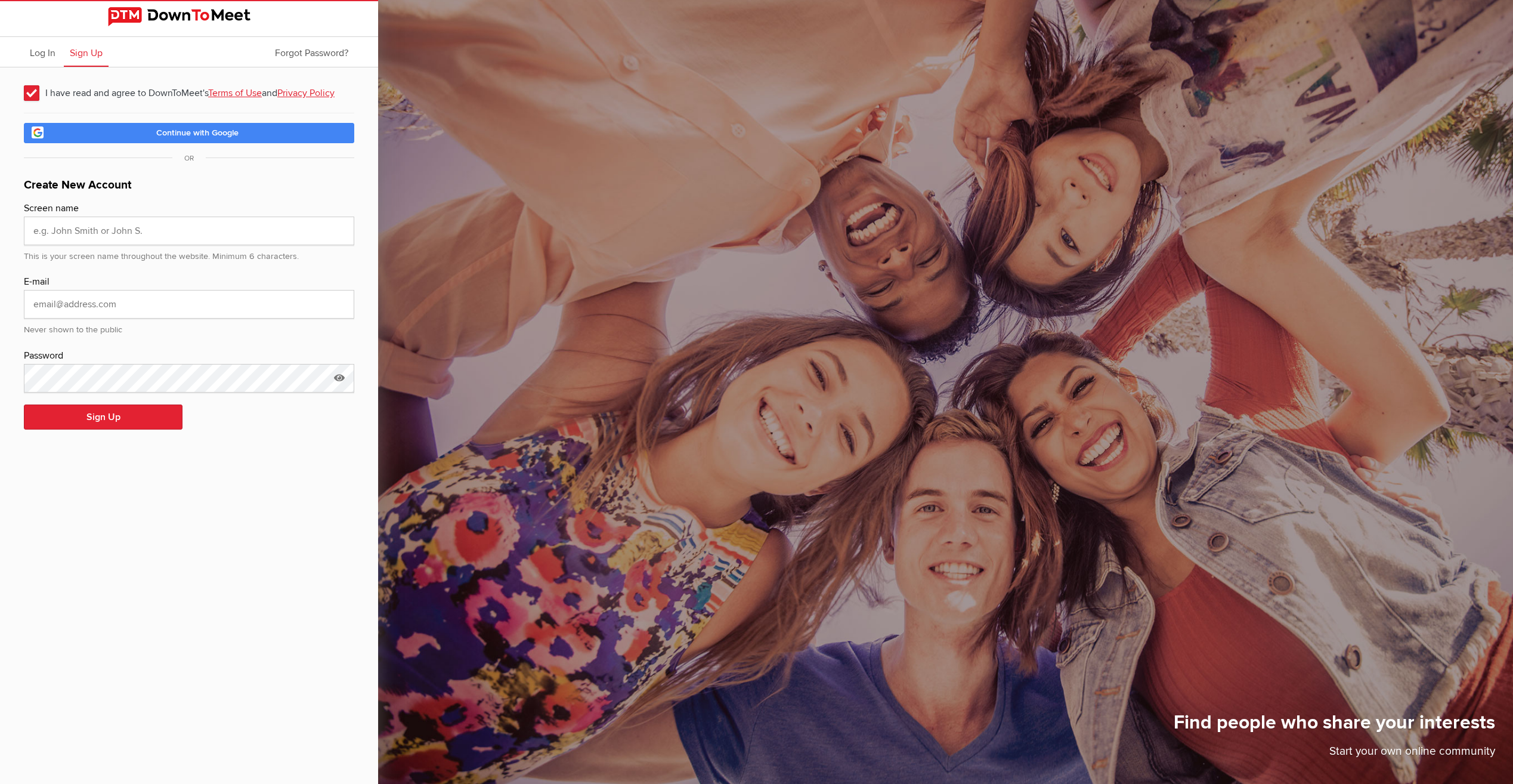 This screenshot has width=1513, height=784. I want to click on div: E-mail, so click(189, 282).